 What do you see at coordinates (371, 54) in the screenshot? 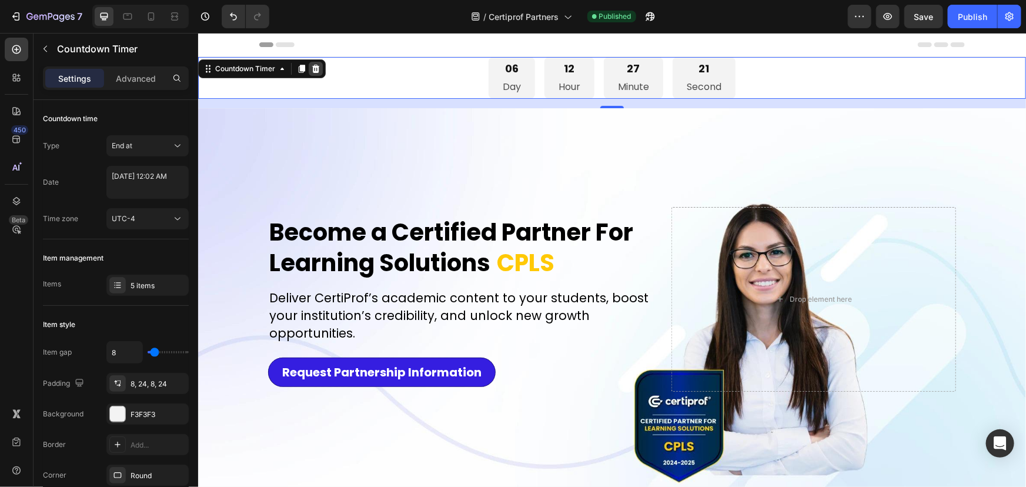
I see `p: Hour` at bounding box center [371, 54].